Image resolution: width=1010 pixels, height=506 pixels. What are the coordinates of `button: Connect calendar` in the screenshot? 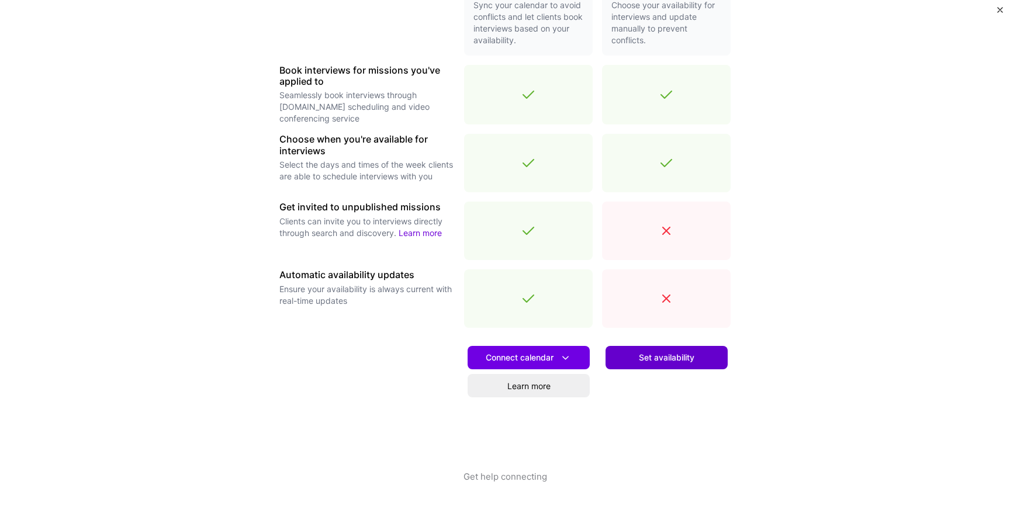 It's located at (528, 358).